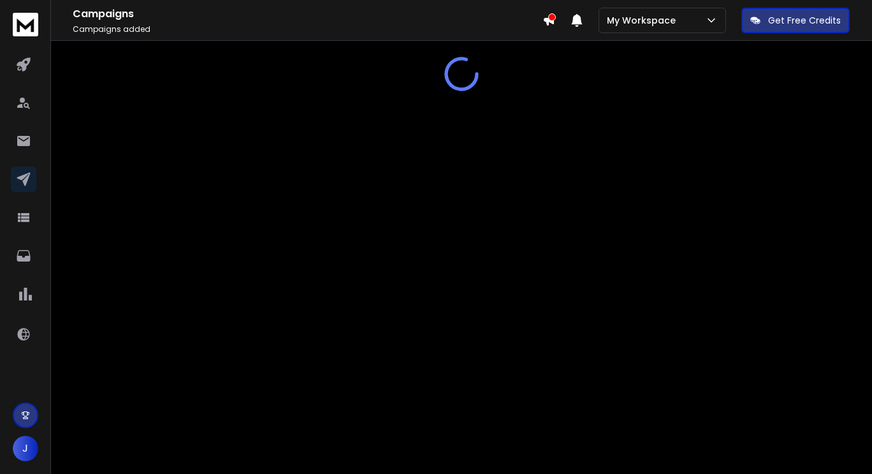 Image resolution: width=872 pixels, height=474 pixels. What do you see at coordinates (26, 448) in the screenshot?
I see `span: J` at bounding box center [26, 448].